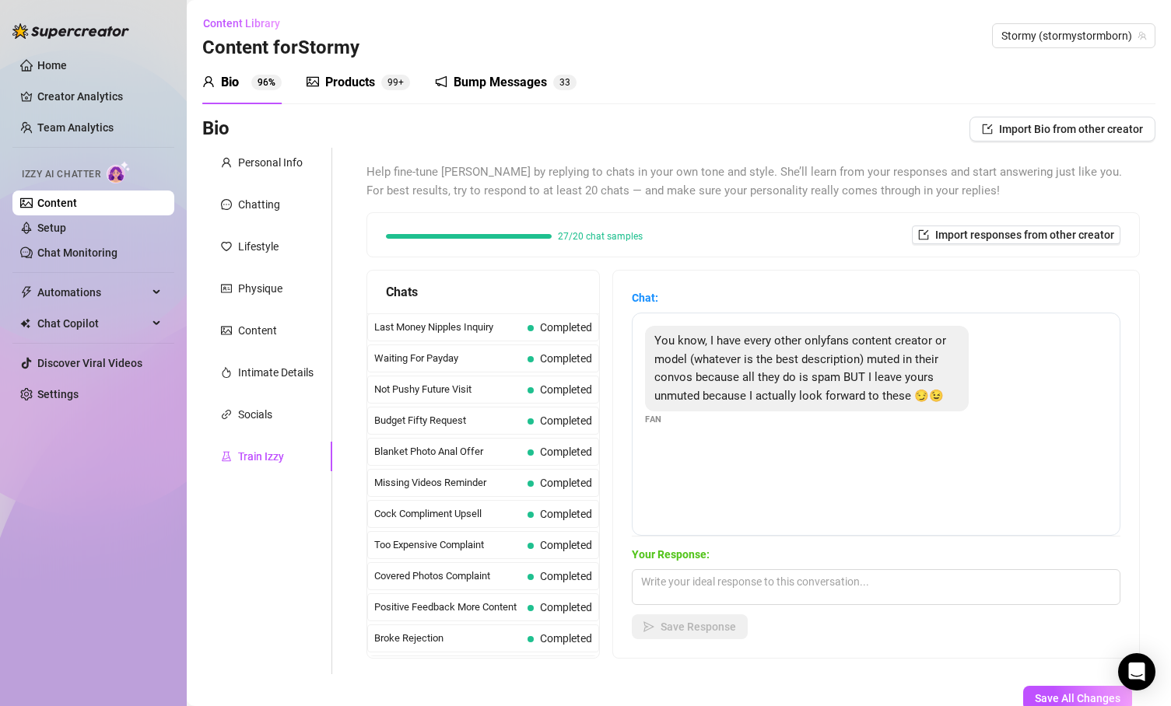 This screenshot has height=706, width=1171. Describe the element at coordinates (447, 483) in the screenshot. I see `span: Missing Videos Reminder` at that location.